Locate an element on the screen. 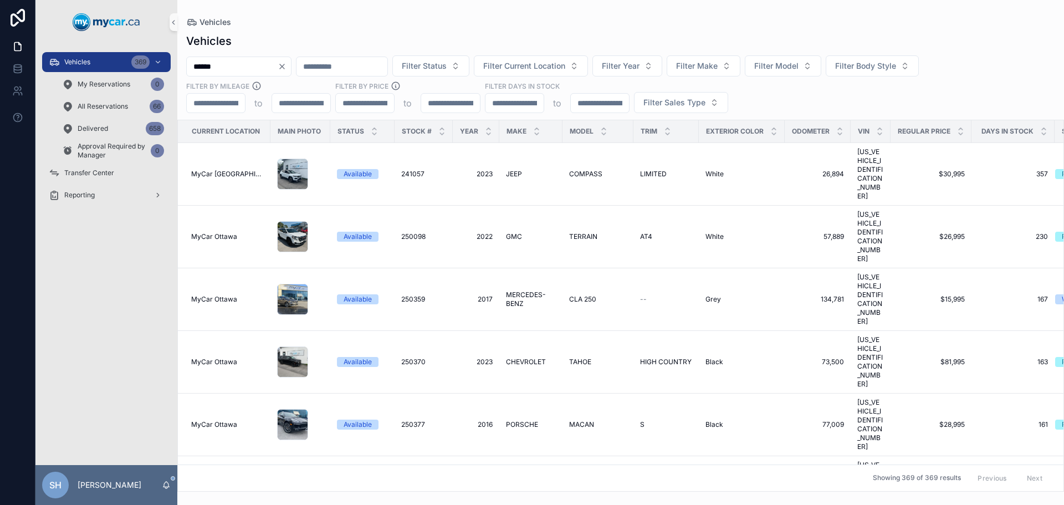  span: $30,995 is located at coordinates (931, 174).